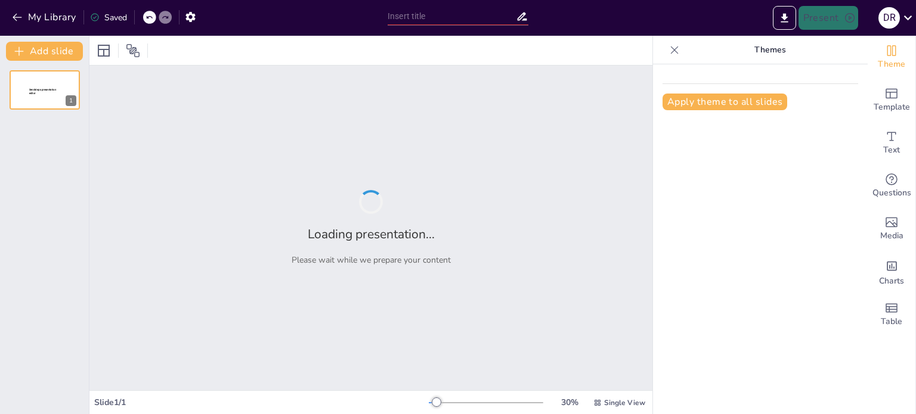 This screenshot has width=916, height=414. Describe the element at coordinates (45, 17) in the screenshot. I see `button: My Library` at that location.